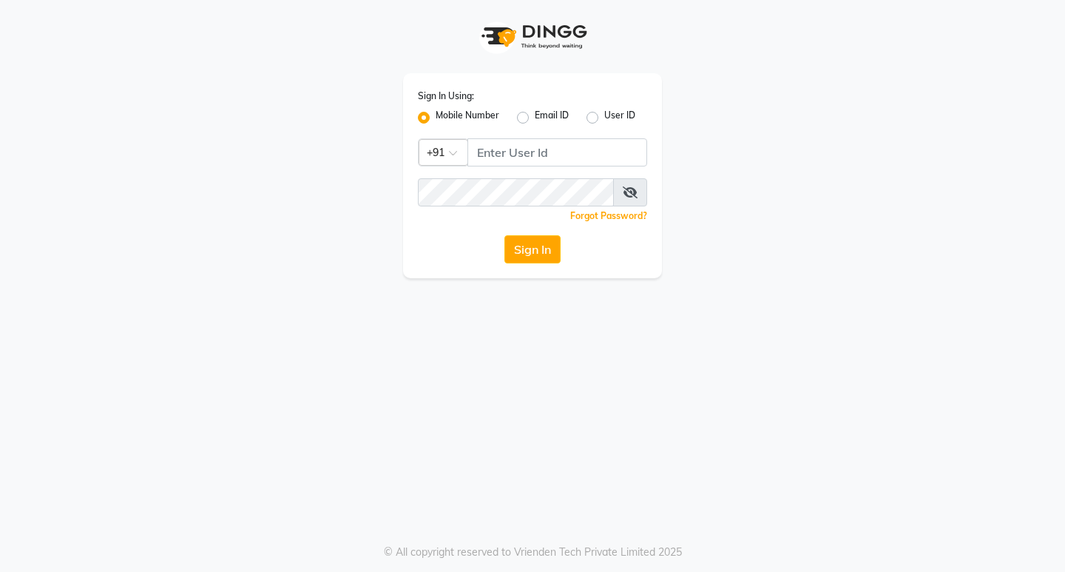  I want to click on img: logo1.svg, so click(532, 36).